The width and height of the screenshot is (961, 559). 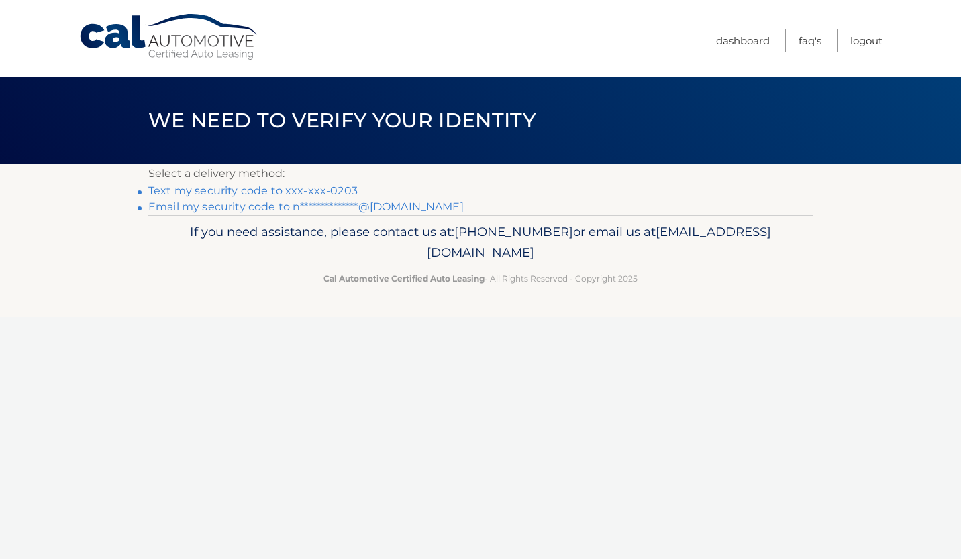 I want to click on p: If you need assistance, please contact us at: or email us at, so click(x=480, y=243).